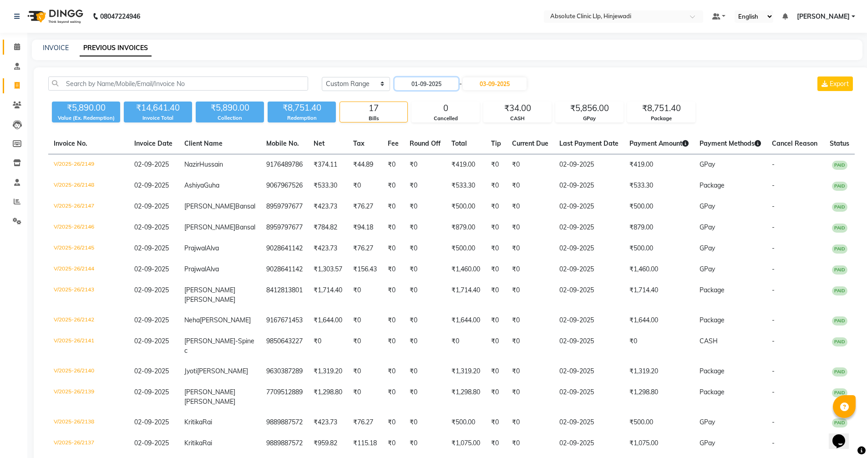 This screenshot has height=458, width=867. I want to click on input: Search by Name/Mobile/Email/Invoice No, so click(178, 83).